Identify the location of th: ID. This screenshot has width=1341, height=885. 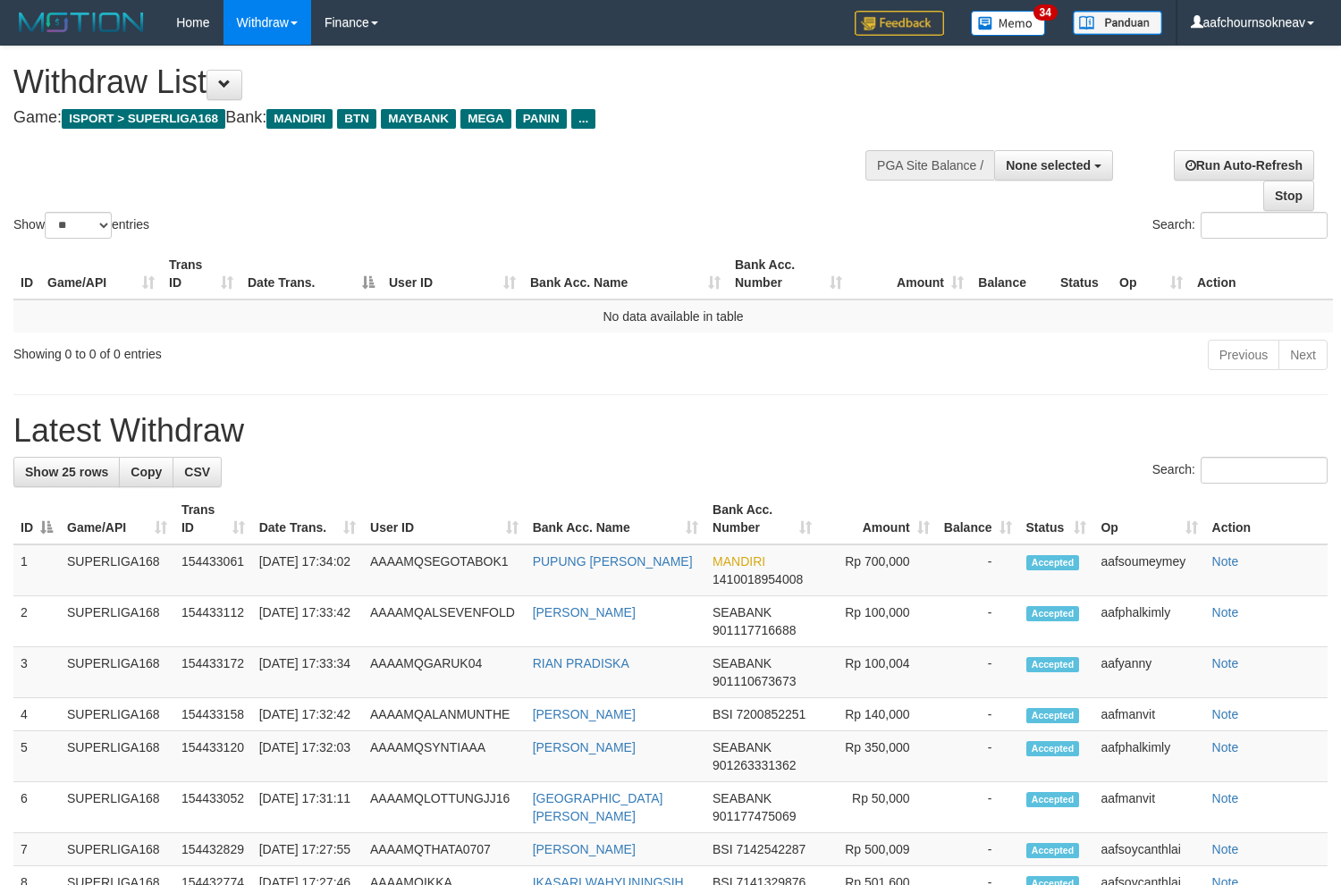
(27, 274).